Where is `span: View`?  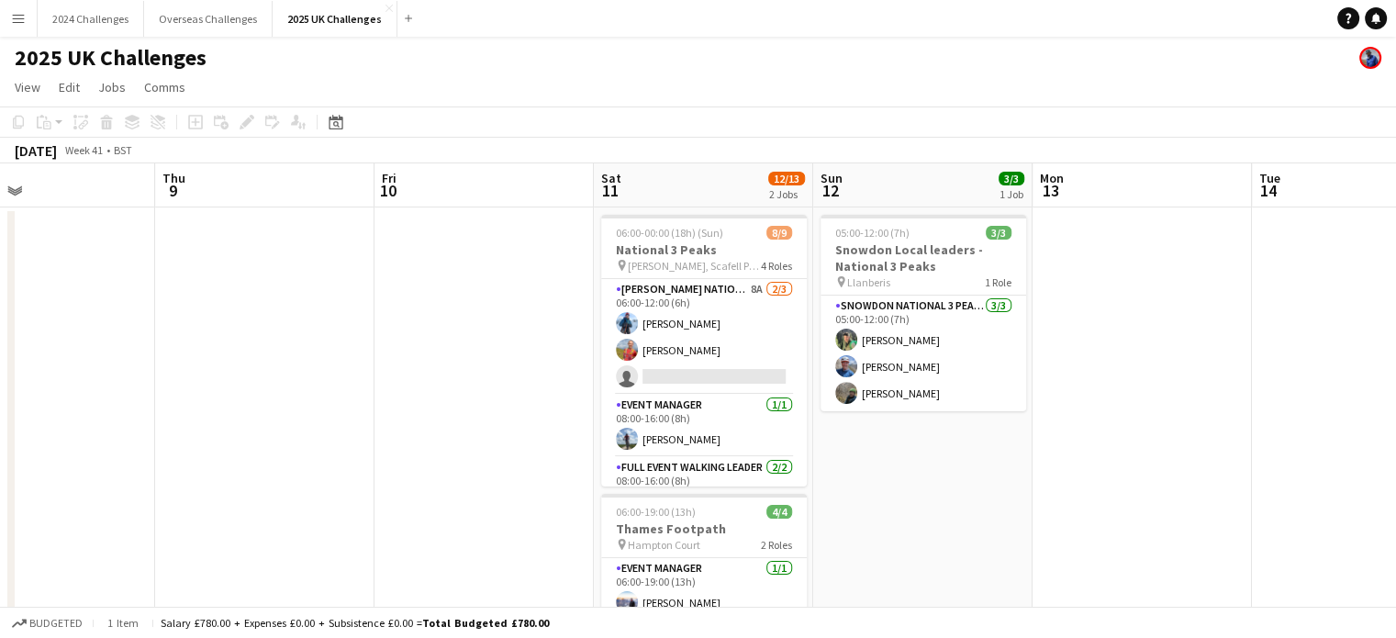 span: View is located at coordinates (28, 87).